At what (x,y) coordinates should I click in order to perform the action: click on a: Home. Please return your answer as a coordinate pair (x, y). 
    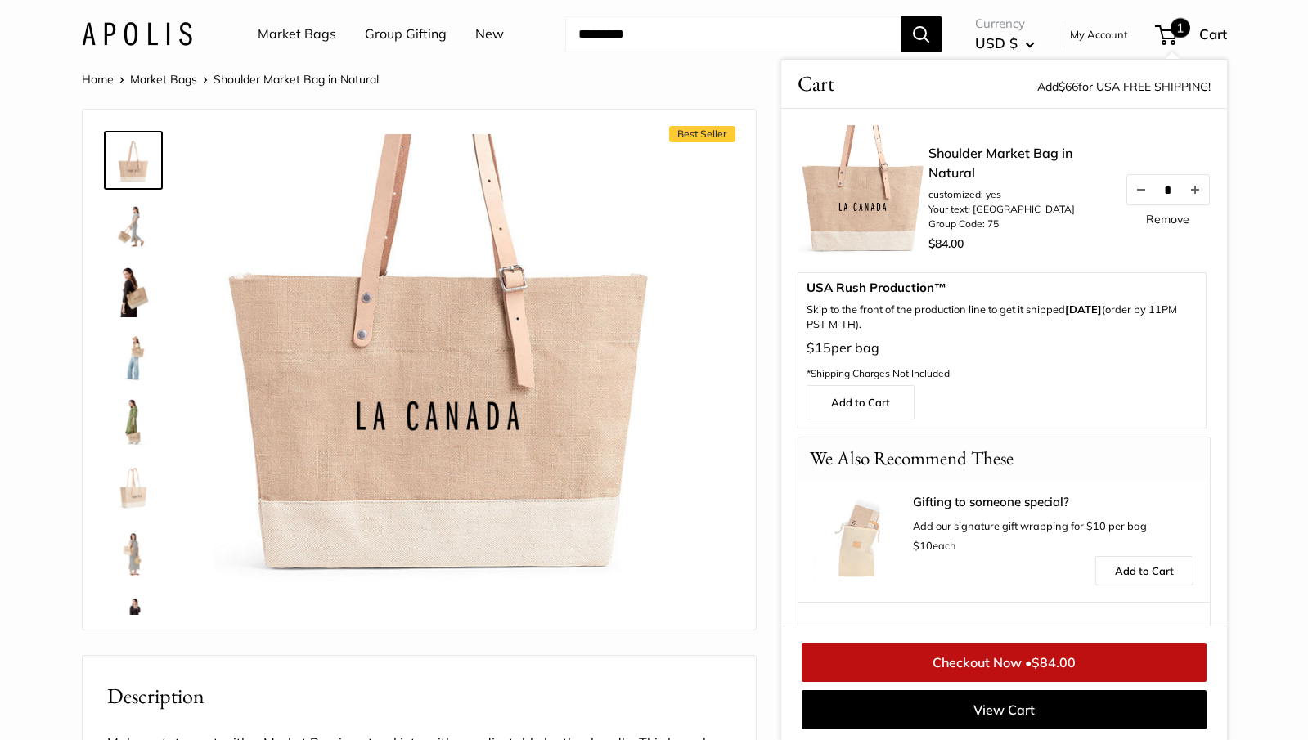
    Looking at the image, I should click on (97, 79).